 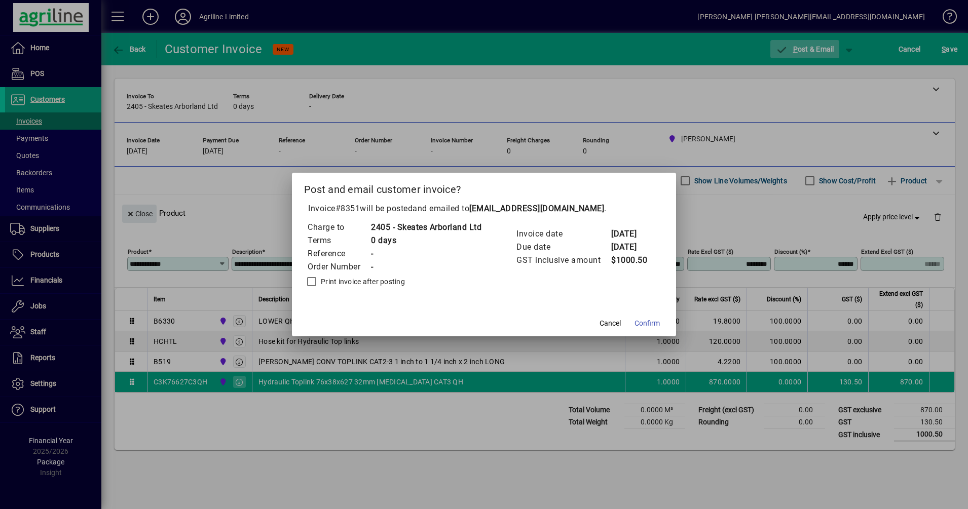 What do you see at coordinates (426, 241) in the screenshot?
I see `td: 0 days` at bounding box center [426, 241].